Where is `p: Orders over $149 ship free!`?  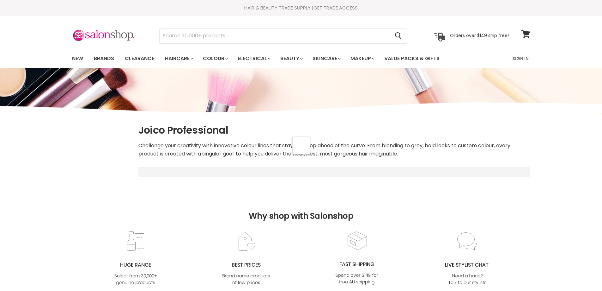 p: Orders over $149 ship free! is located at coordinates (480, 35).